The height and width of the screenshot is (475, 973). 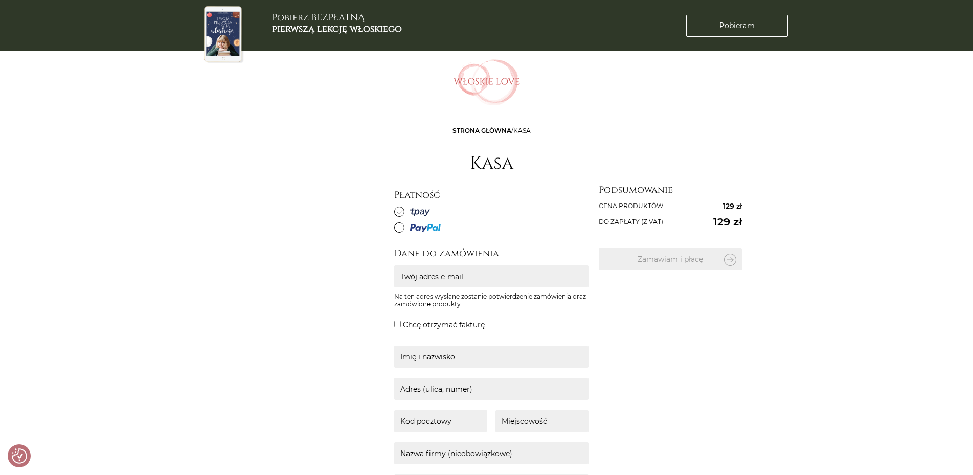 I want to click on label: Chcę otrzymać fakturę, so click(x=444, y=325).